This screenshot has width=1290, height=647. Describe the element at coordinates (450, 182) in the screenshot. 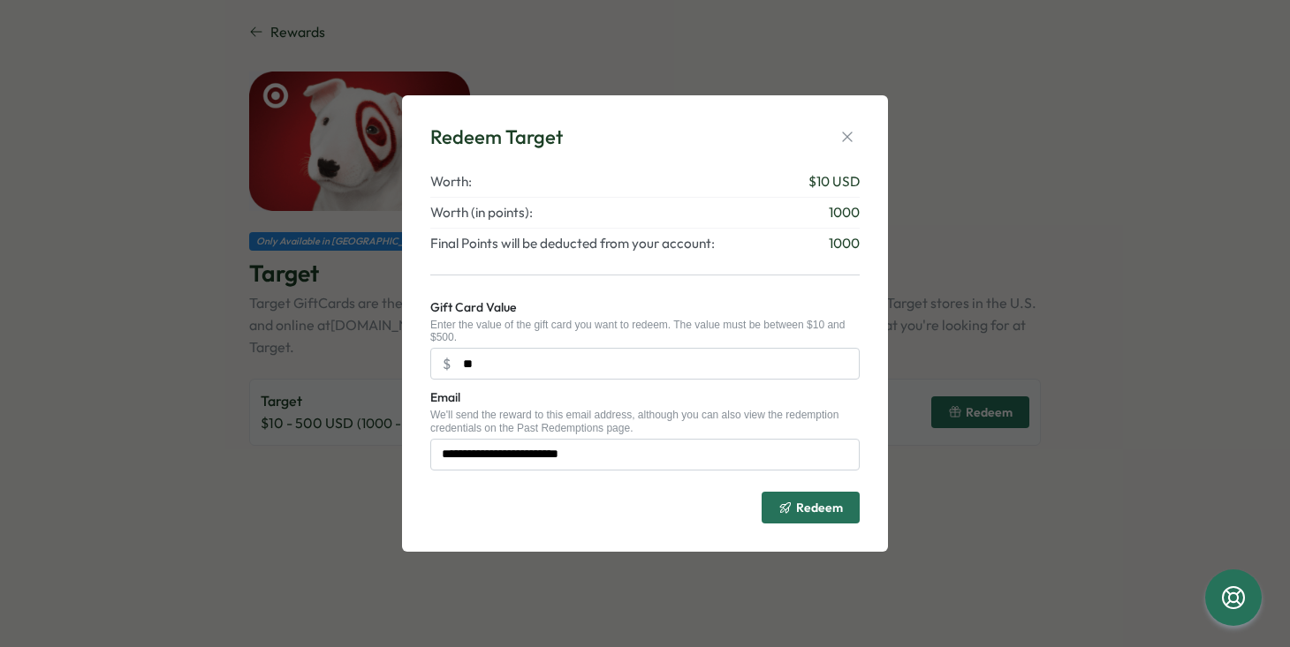

I see `span: Worth:` at that location.